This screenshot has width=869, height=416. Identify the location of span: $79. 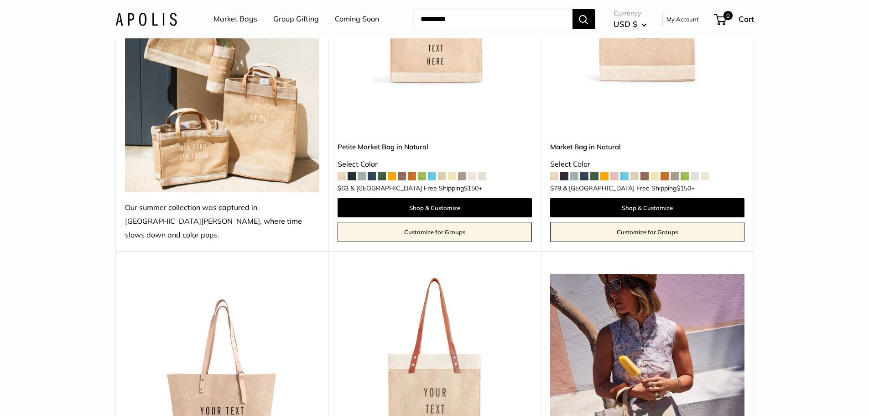
(556, 188).